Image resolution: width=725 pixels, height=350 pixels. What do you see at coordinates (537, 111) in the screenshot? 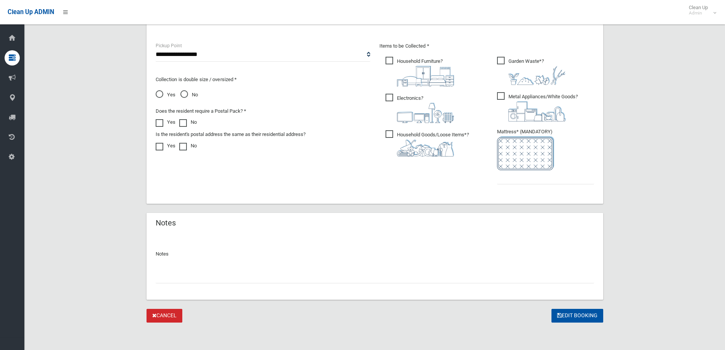
I see `img: 36c1b0289cb1767239cdd3de9e694f19.png` at bounding box center [537, 111].